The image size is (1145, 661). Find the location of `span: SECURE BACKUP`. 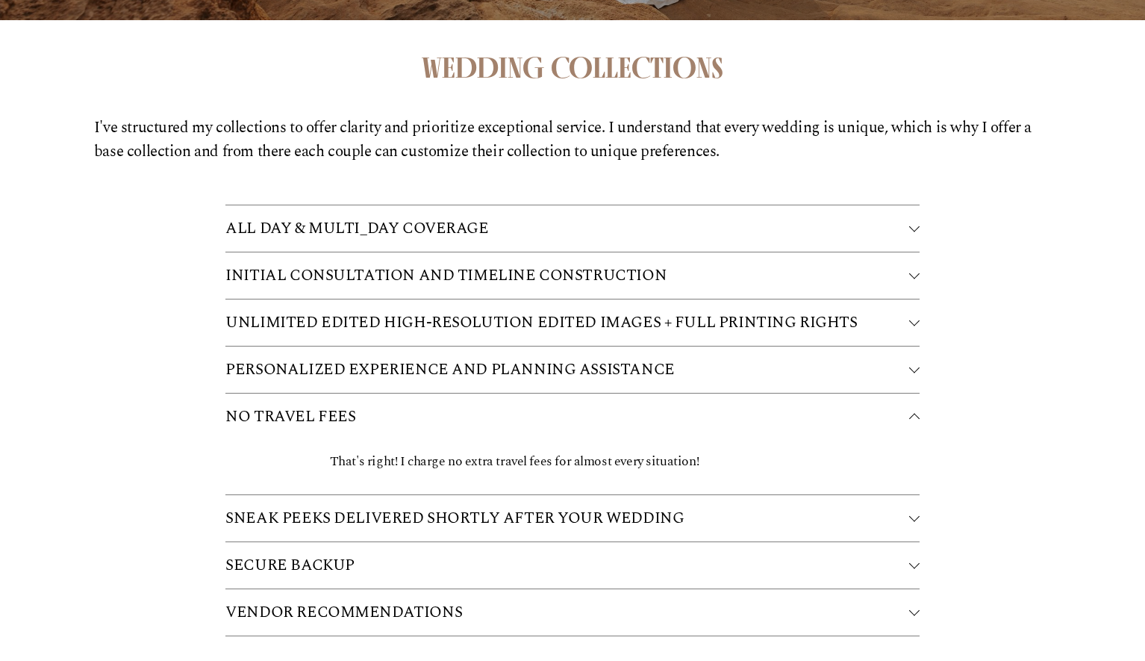

span: SECURE BACKUP is located at coordinates (567, 565).